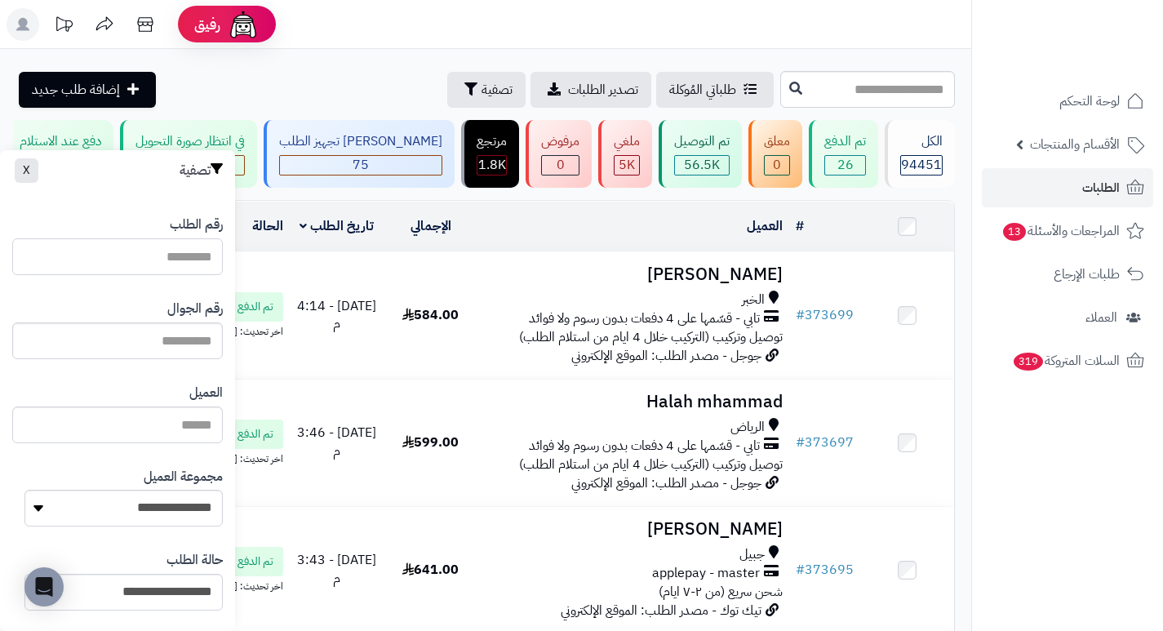 The image size is (1163, 631). I want to click on div: 56503, so click(702, 165).